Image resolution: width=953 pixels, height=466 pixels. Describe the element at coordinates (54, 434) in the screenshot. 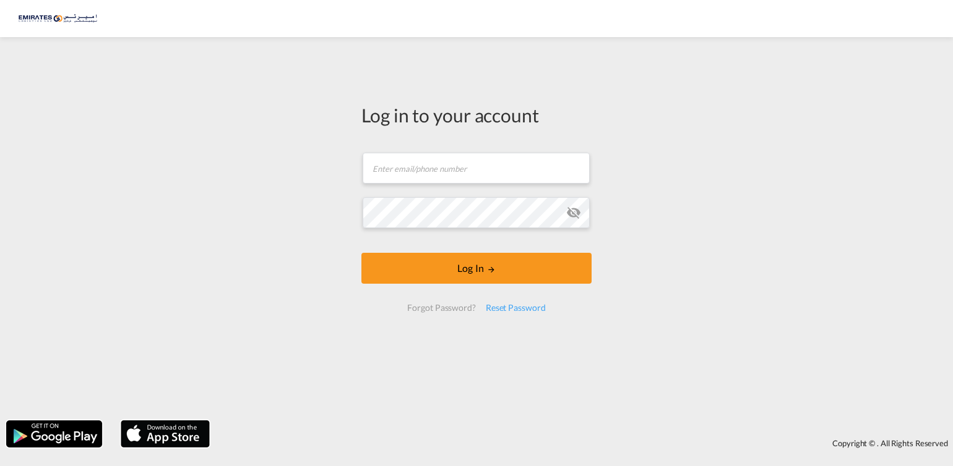

I see `img: google.png` at that location.